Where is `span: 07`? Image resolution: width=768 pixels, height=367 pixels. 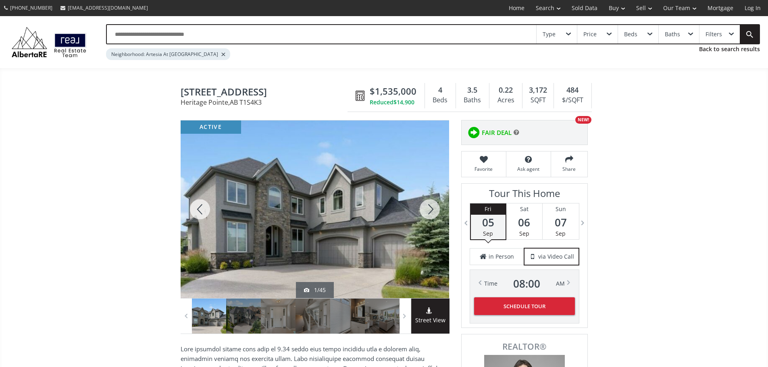
span: 07 is located at coordinates (561, 222).